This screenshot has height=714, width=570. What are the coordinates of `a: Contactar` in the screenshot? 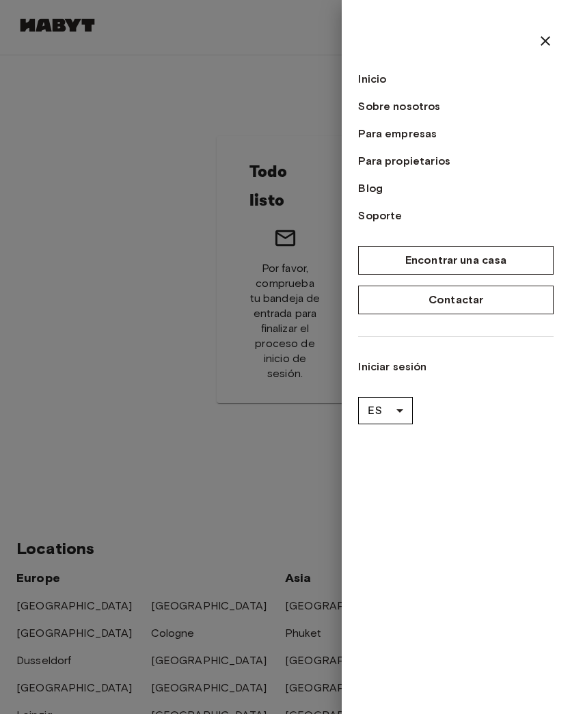 It's located at (456, 300).